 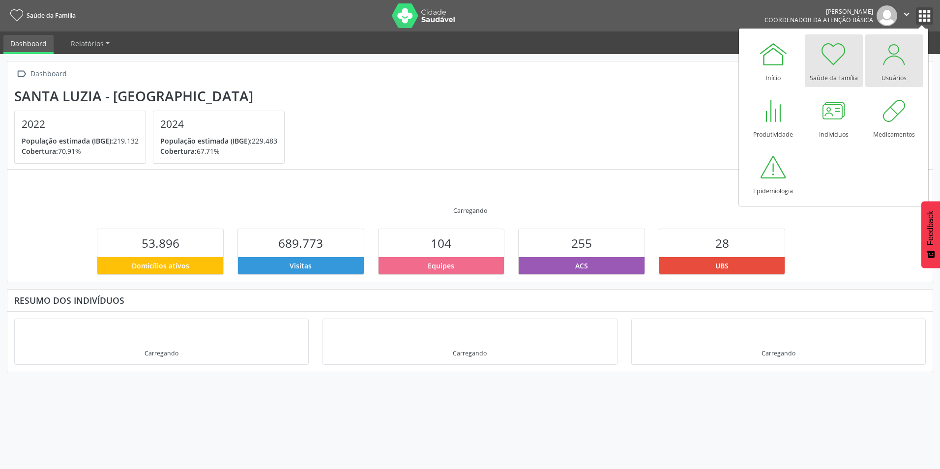 I want to click on span: ACS, so click(x=582, y=265).